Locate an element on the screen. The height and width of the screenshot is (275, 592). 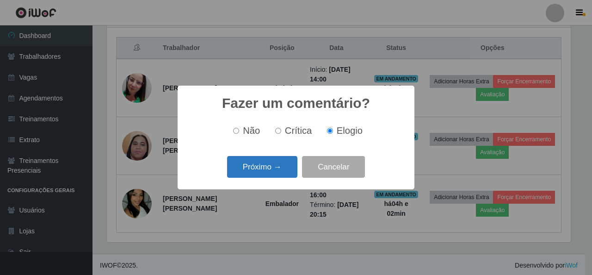
span: Crítica is located at coordinates (298, 130).